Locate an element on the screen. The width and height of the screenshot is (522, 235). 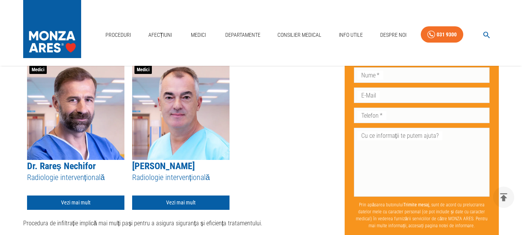
a: Afecțiuni is located at coordinates (160, 35).